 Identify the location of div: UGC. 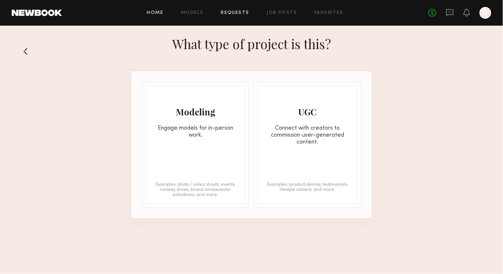
(308, 112).